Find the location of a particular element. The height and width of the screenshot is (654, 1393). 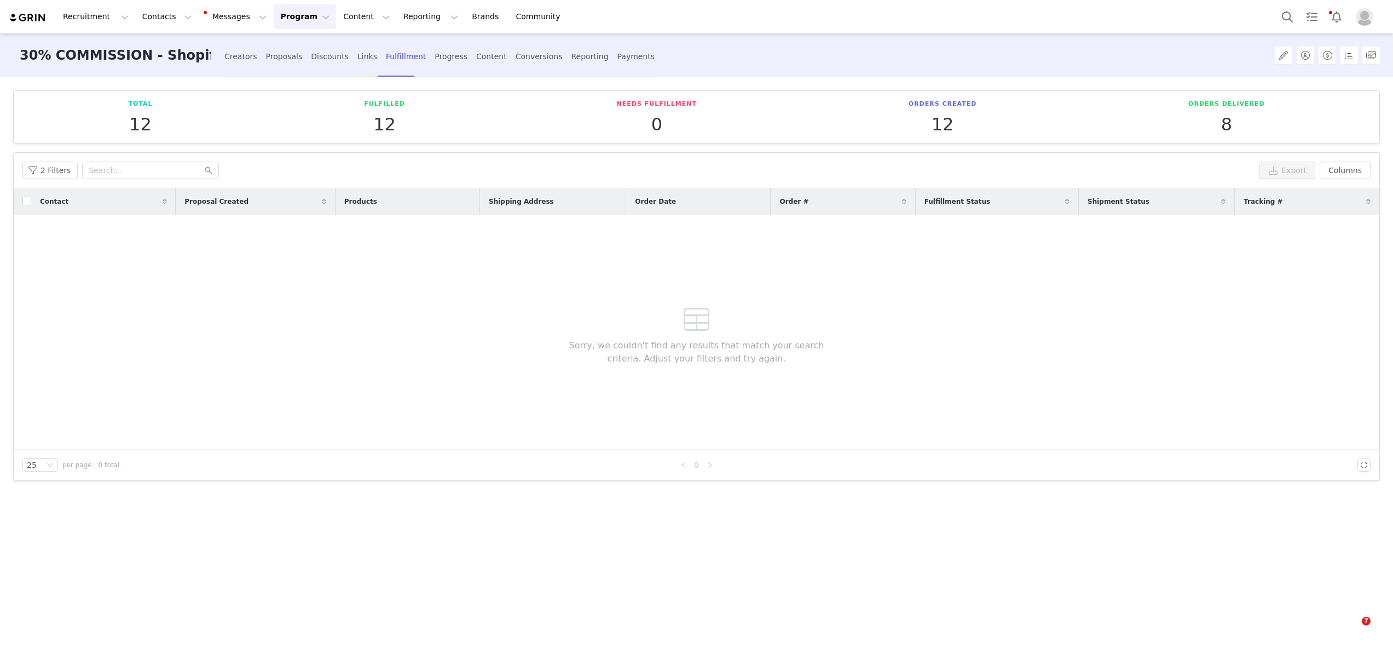

span: Tracking # is located at coordinates (1263, 201).